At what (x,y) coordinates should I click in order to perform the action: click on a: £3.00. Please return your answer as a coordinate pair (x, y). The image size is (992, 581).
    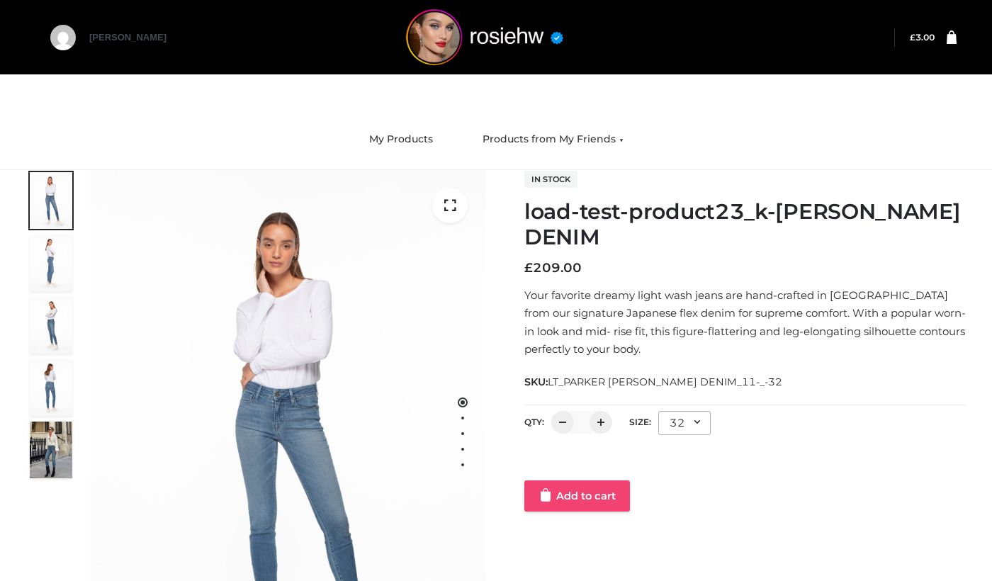
    Looking at the image, I should click on (922, 37).